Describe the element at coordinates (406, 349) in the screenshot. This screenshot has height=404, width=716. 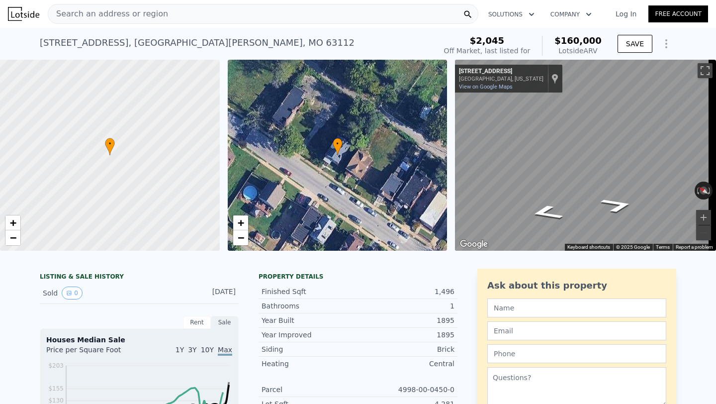
I see `div: Brick` at that location.